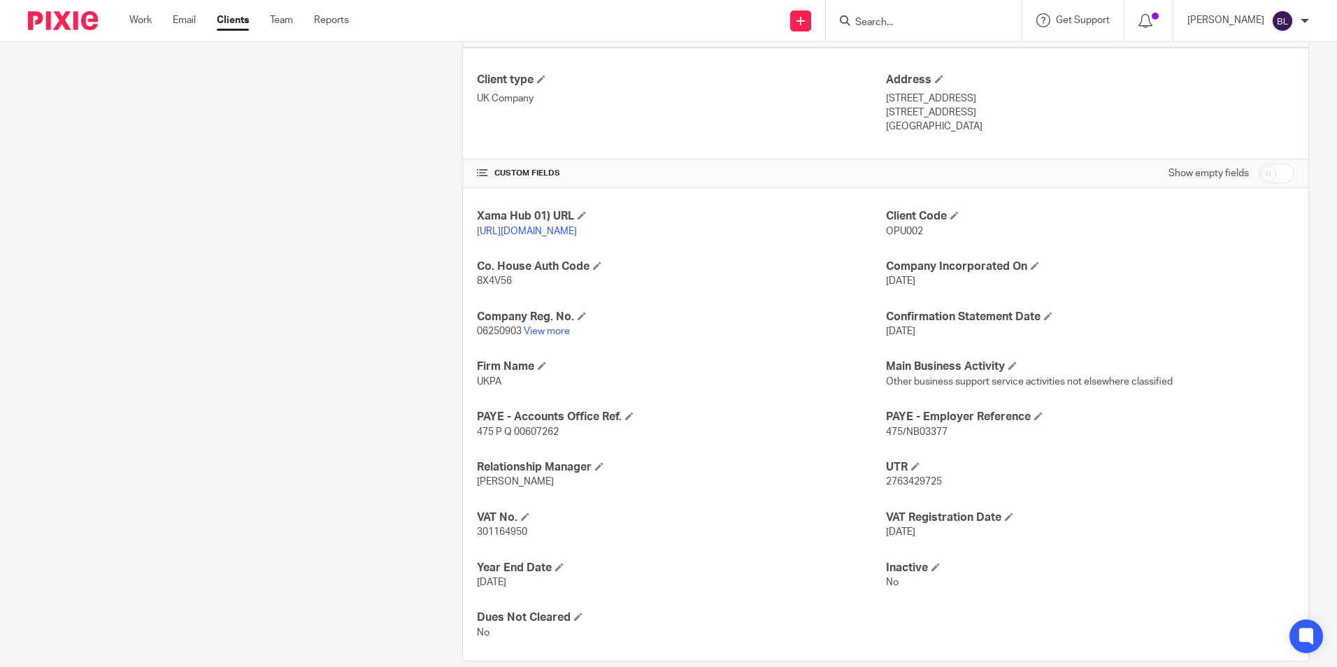 Image resolution: width=1337 pixels, height=667 pixels. I want to click on h4: PAYE - Employer Reference, so click(1091, 417).